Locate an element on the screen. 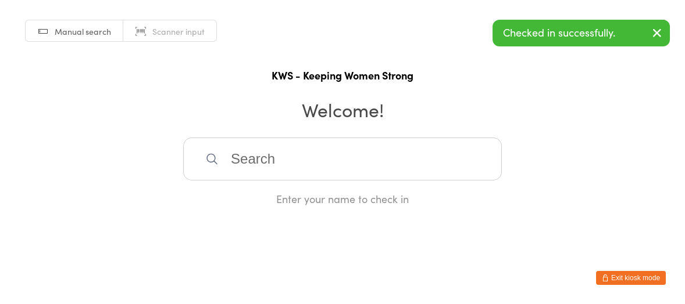 Image resolution: width=685 pixels, height=304 pixels. span: Scanner input is located at coordinates (178, 31).